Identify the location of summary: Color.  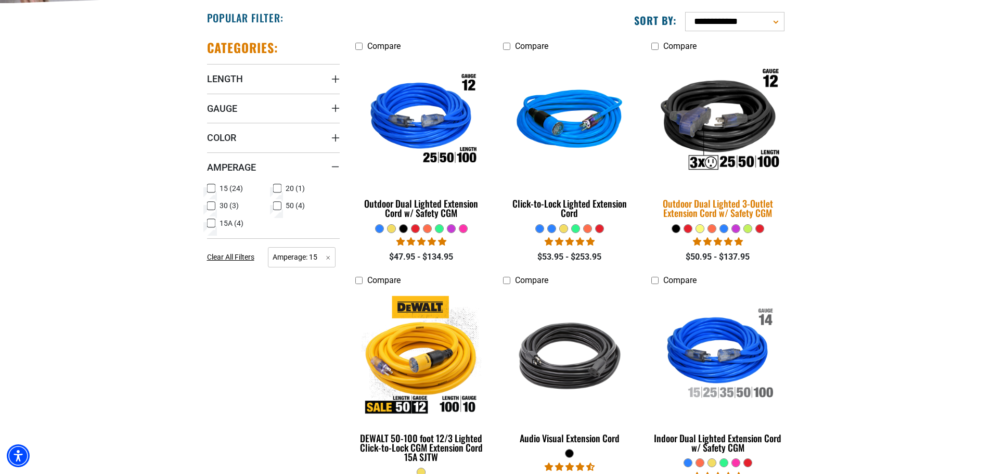
(273, 137).